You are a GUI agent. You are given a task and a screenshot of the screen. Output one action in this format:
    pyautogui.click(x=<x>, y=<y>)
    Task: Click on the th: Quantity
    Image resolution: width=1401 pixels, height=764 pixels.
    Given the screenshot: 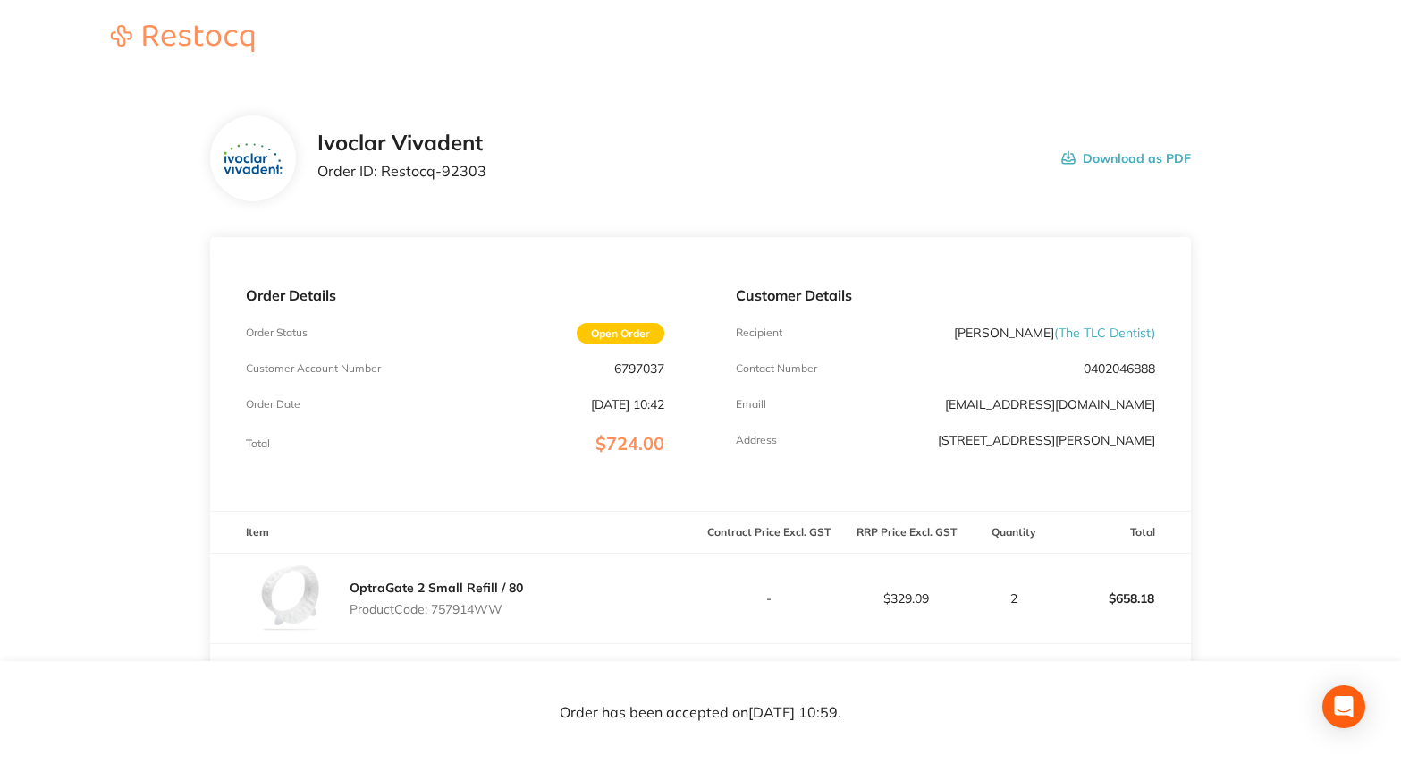 What is the action you would take?
    pyautogui.click(x=1015, y=532)
    